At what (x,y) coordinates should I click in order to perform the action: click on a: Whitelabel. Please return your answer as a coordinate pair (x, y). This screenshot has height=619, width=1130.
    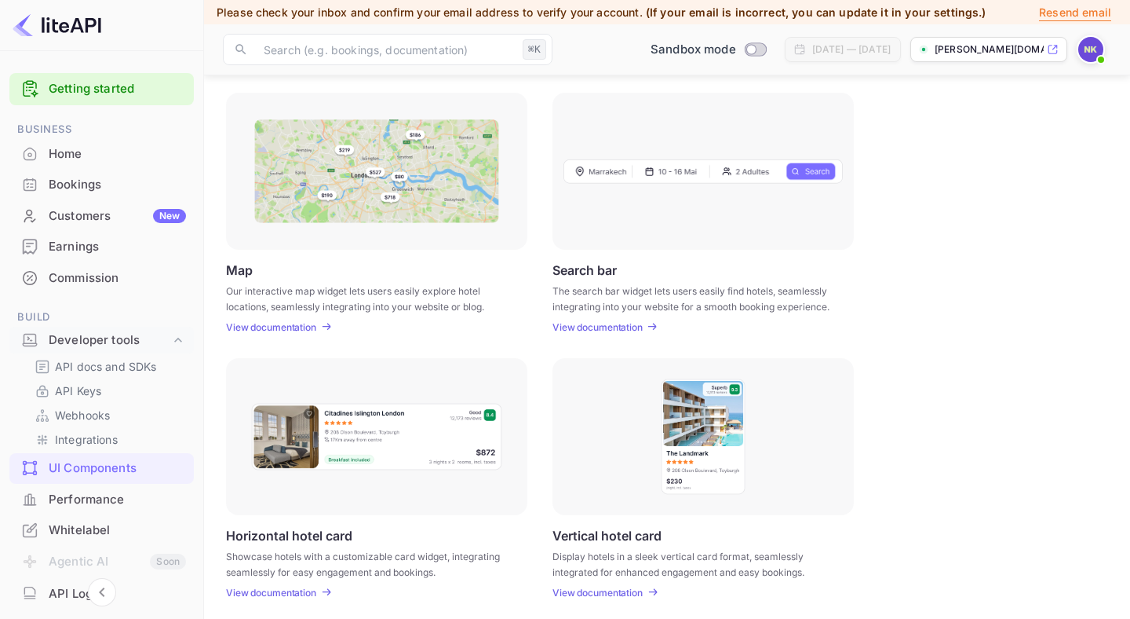
    Looking at the image, I should click on (101, 529).